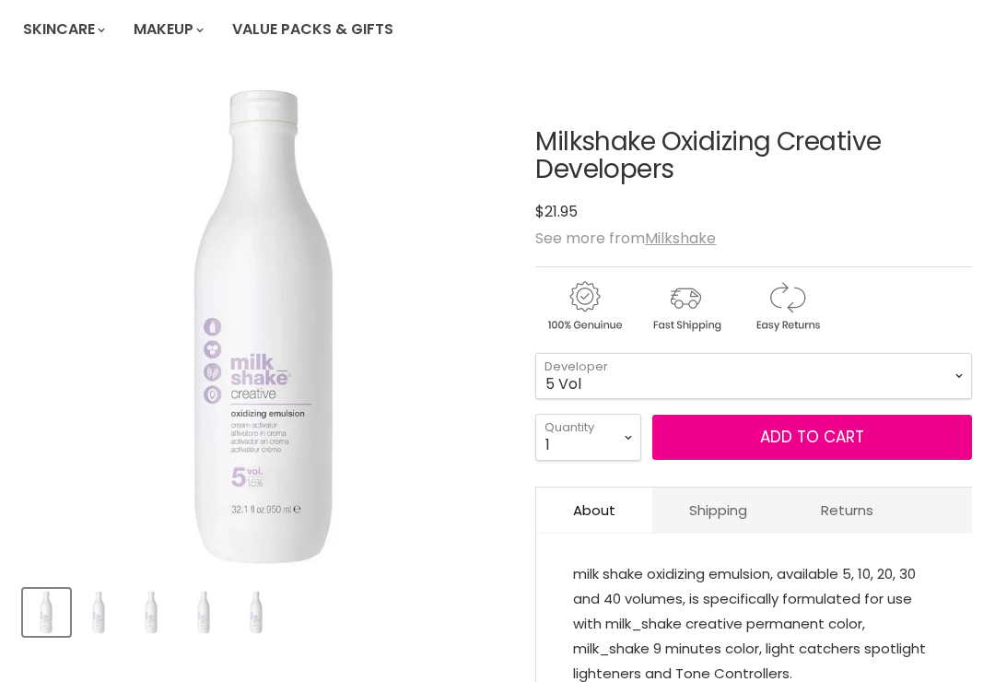  Describe the element at coordinates (267, 326) in the screenshot. I see `div: Milkshake Oxidizing Creative Developers image. Click or Scroll to Zoom.` at that location.